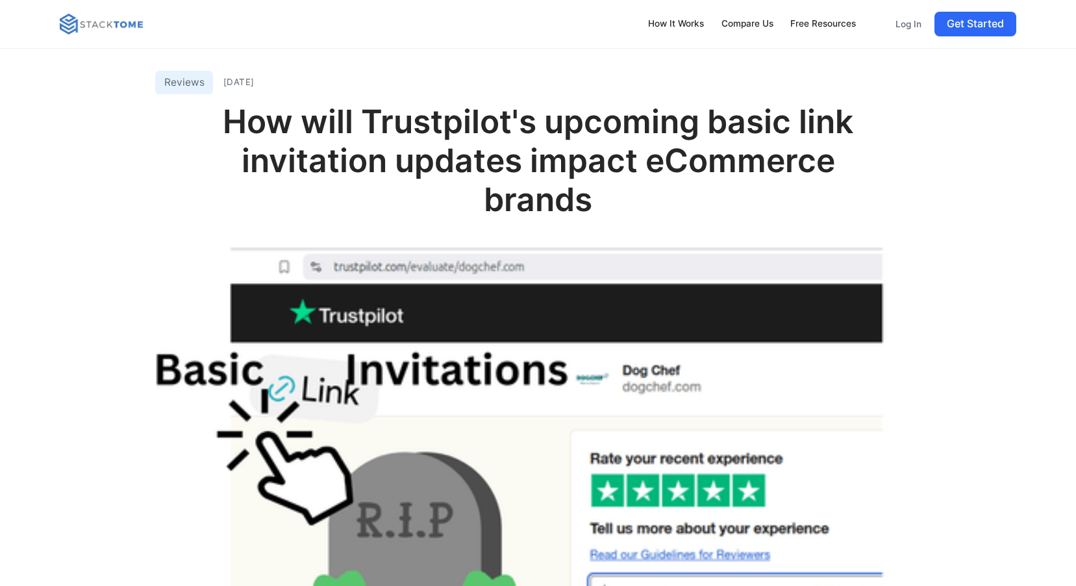  What do you see at coordinates (908, 24) in the screenshot?
I see `a: Log In` at bounding box center [908, 24].